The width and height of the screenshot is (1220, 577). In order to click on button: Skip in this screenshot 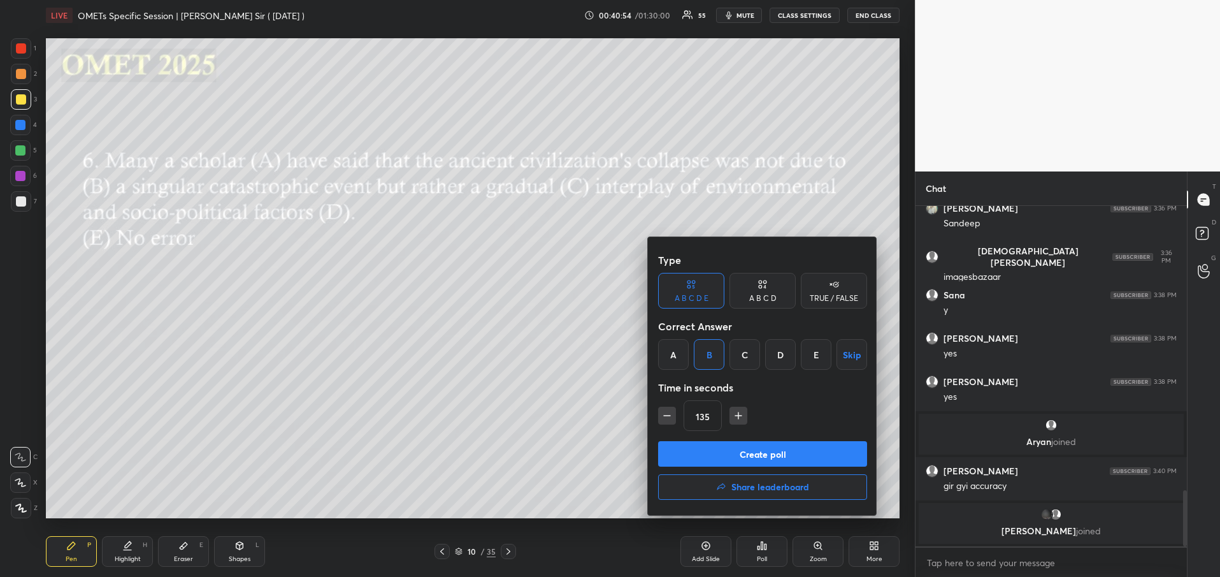, I will do `click(852, 354)`.